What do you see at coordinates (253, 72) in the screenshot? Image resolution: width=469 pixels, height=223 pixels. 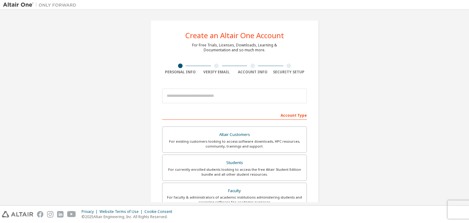 I see `div: Account Info` at bounding box center [253, 72].